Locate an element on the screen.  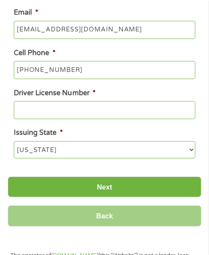
label: Issuing State is located at coordinates (38, 132).